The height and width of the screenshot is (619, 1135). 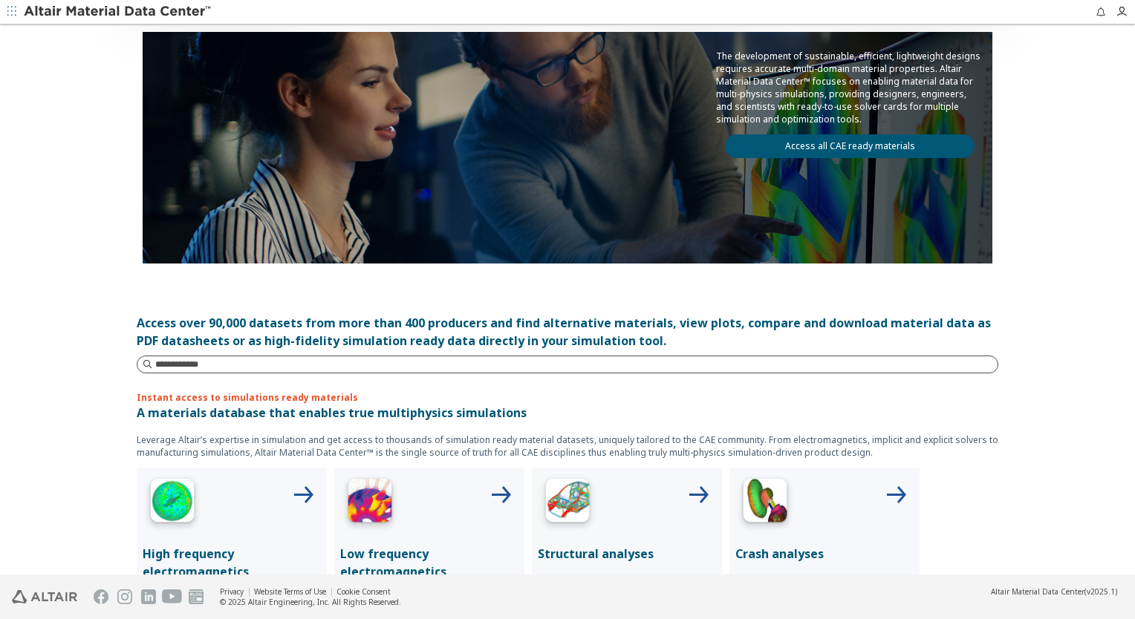 I want to click on a: Access all CAE ready materials, so click(x=850, y=146).